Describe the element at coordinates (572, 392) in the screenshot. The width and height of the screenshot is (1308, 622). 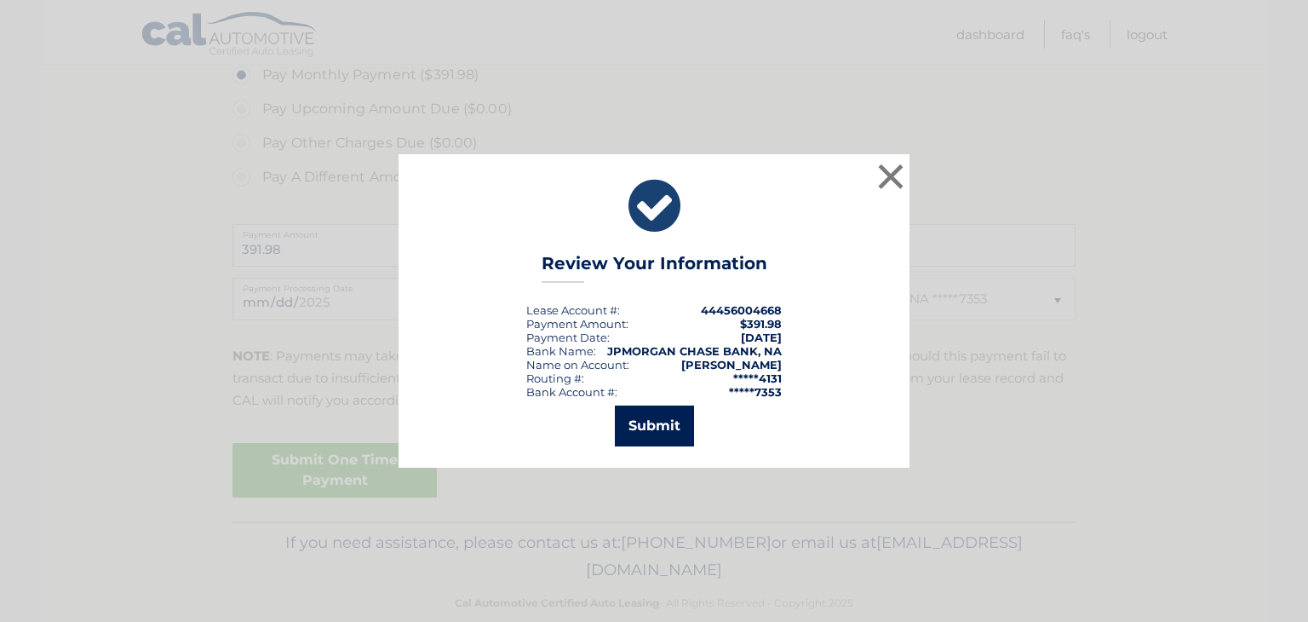
I see `div: Bank Account #:` at that location.